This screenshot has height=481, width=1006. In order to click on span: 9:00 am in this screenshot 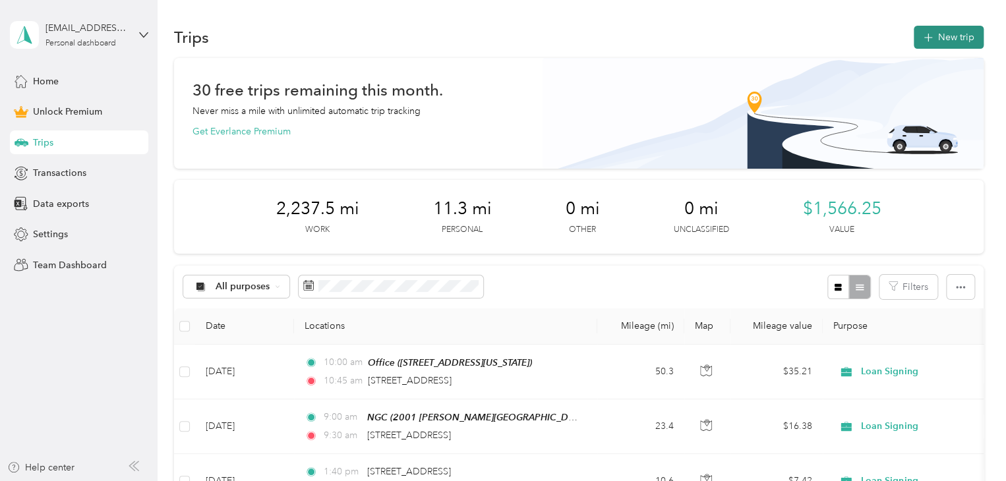, I will do `click(341, 417)`.